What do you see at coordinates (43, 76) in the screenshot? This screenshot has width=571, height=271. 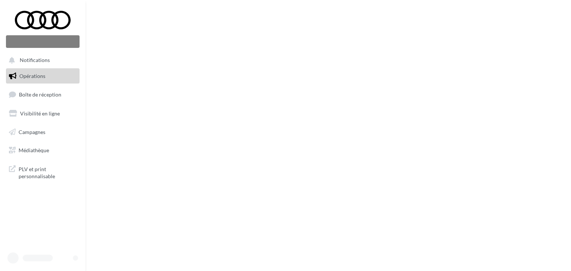 I see `a: Opérations` at bounding box center [43, 76].